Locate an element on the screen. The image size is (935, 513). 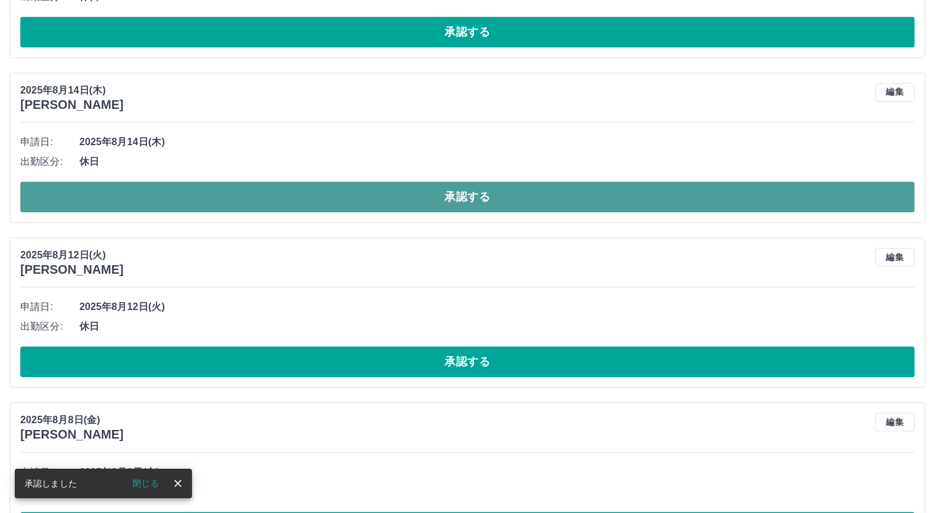
button: close is located at coordinates (178, 484).